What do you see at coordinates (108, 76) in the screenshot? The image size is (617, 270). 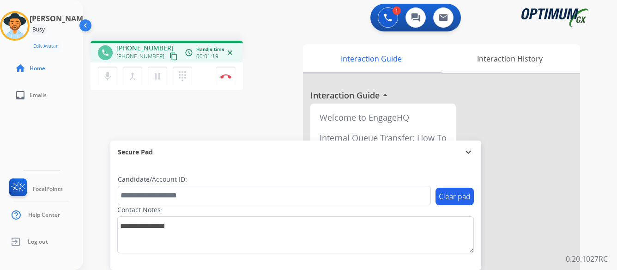 I see `mat-icon: mic` at bounding box center [108, 76].